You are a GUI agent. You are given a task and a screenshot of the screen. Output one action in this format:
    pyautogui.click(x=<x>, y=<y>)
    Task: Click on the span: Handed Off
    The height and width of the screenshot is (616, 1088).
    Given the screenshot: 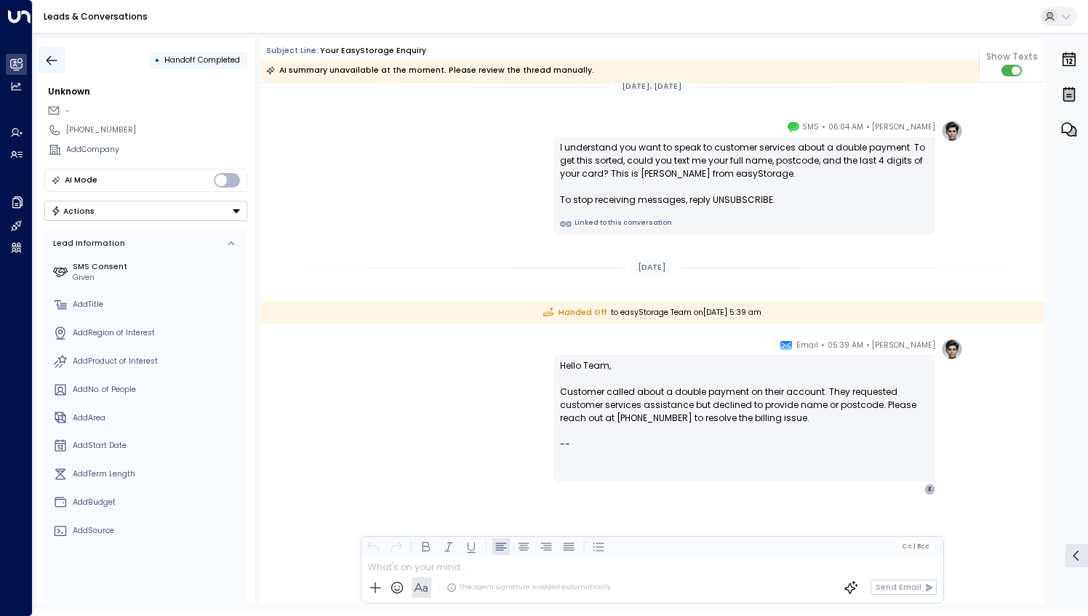 What is the action you would take?
    pyautogui.click(x=575, y=313)
    